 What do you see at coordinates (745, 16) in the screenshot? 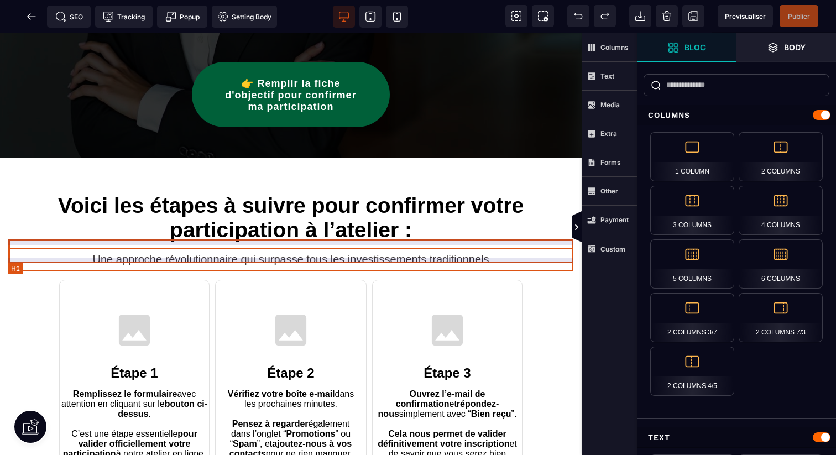
I see `span: Preview` at bounding box center [745, 16].